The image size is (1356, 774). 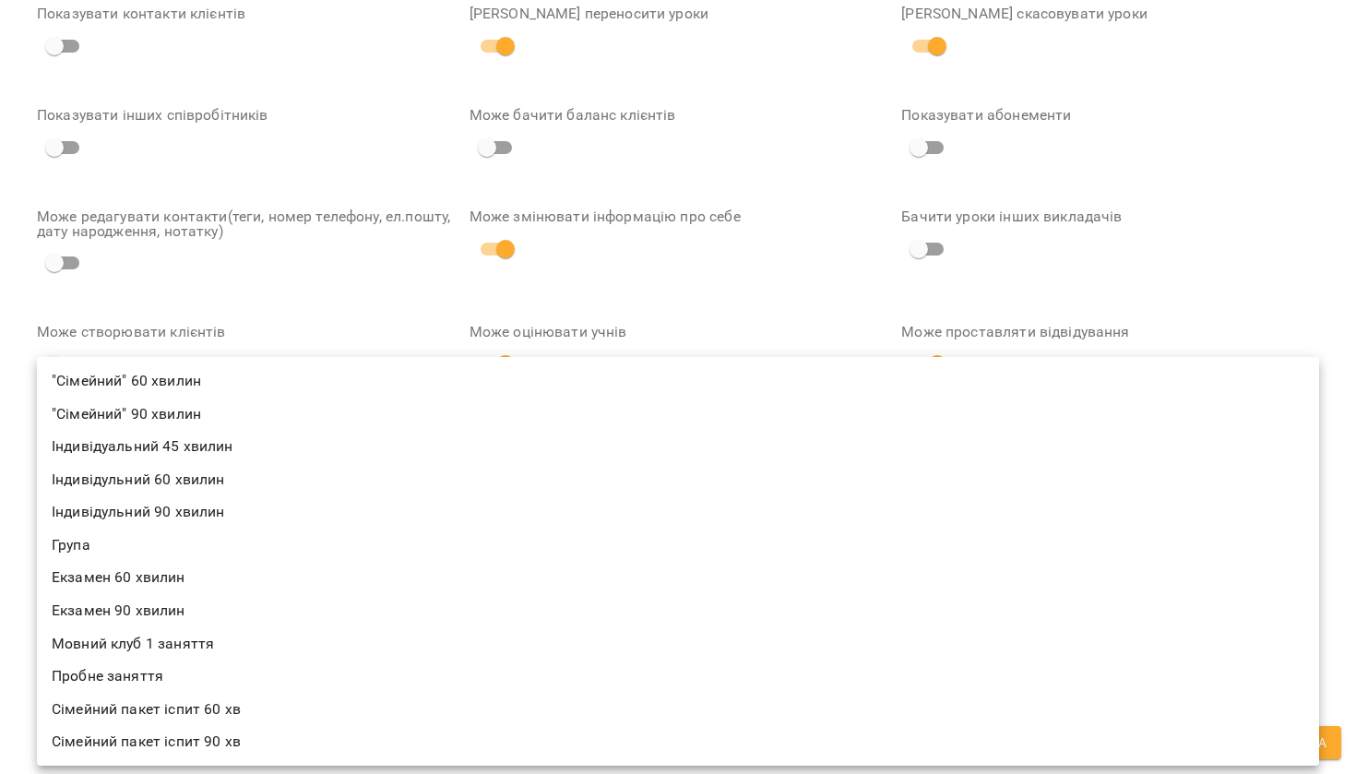 I want to click on li: Група, so click(x=678, y=545).